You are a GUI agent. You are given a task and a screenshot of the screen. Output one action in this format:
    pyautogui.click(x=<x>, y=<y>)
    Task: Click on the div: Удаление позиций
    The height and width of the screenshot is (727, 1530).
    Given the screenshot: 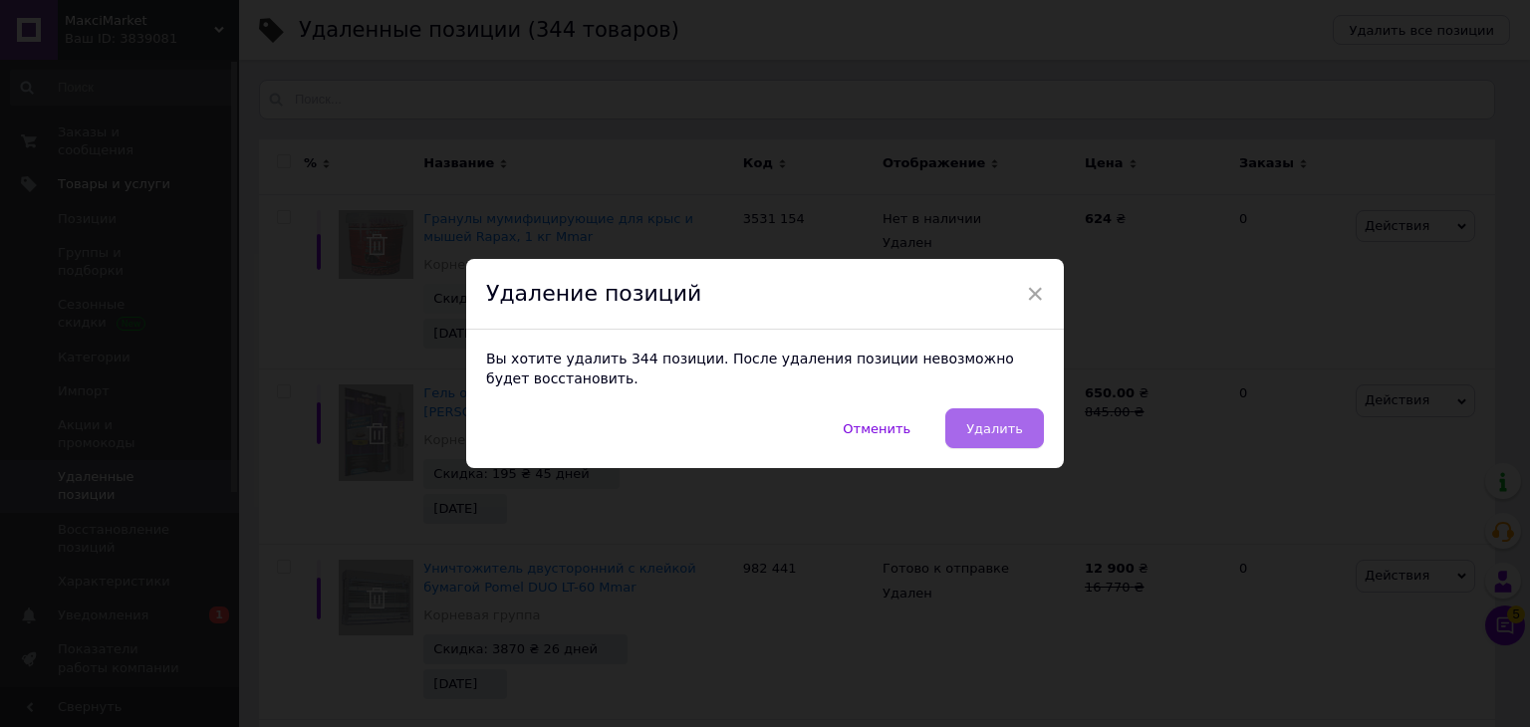 What is the action you would take?
    pyautogui.click(x=765, y=295)
    